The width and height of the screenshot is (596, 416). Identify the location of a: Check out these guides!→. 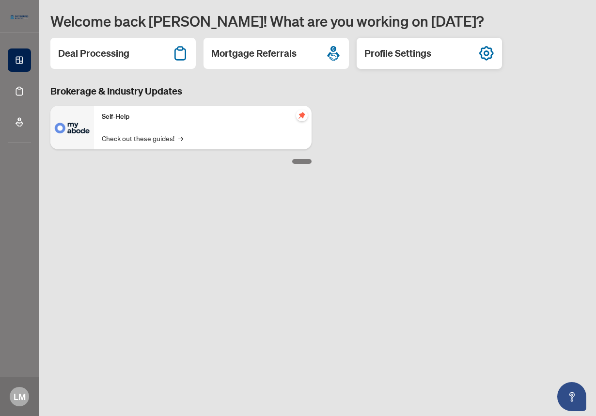
(143, 138).